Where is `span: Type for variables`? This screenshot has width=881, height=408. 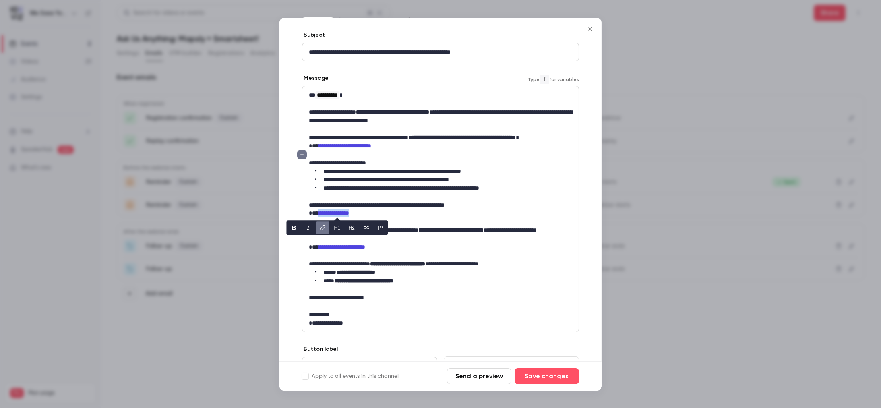 span: Type for variables is located at coordinates (553, 79).